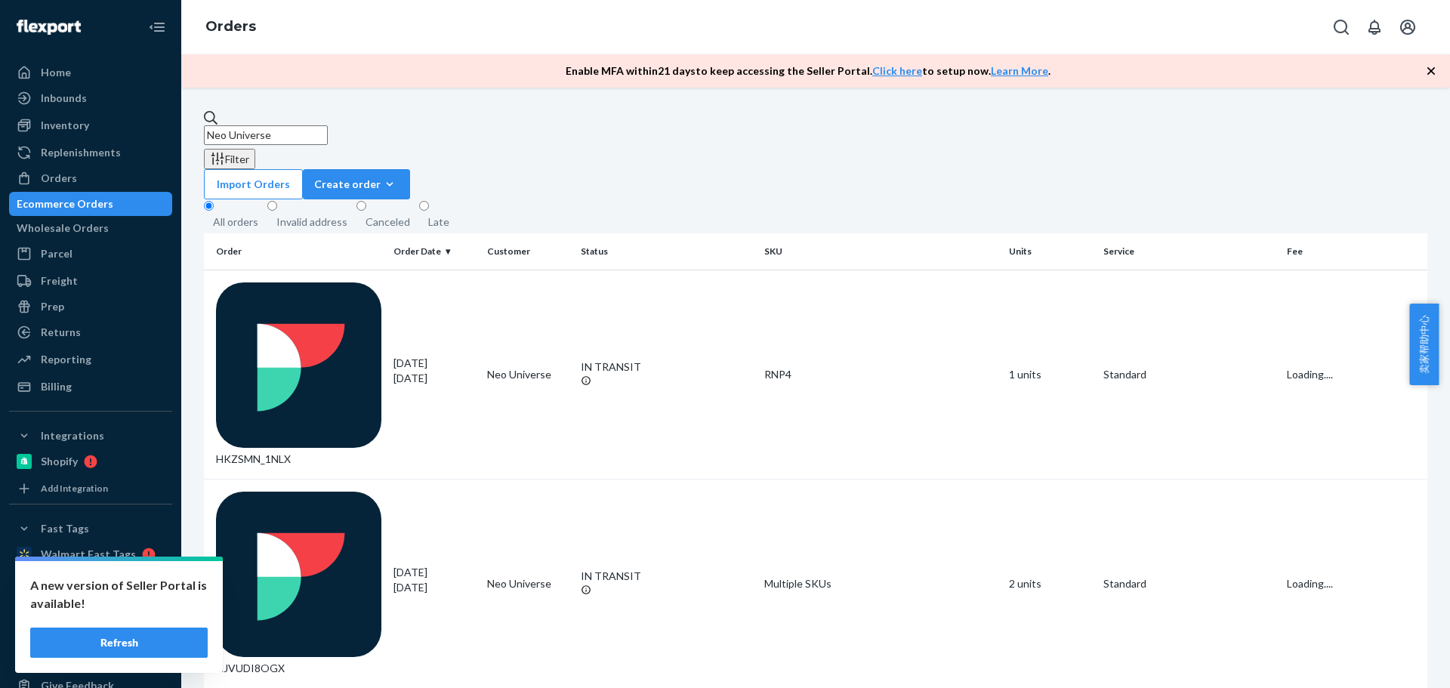  What do you see at coordinates (230, 27) in the screenshot?
I see `ol: breadcrumbs` at bounding box center [230, 27].